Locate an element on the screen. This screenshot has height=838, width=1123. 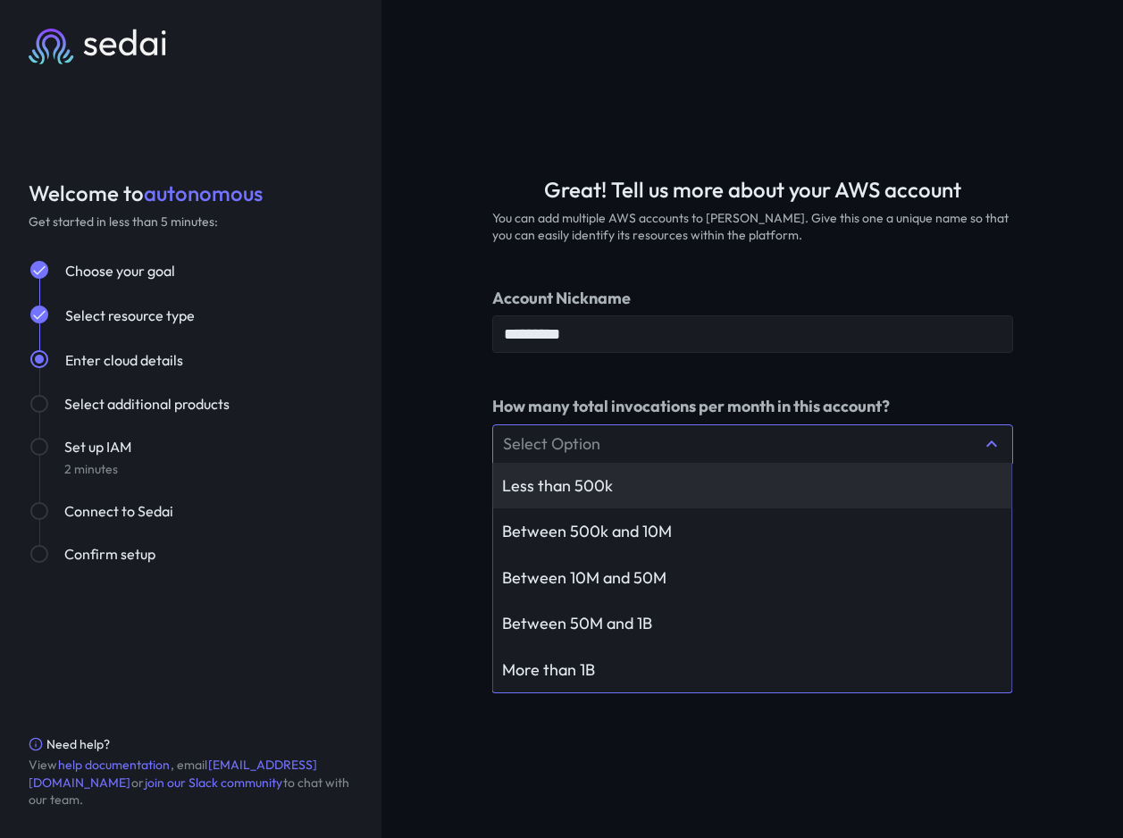
span: autonomous is located at coordinates (203, 193).